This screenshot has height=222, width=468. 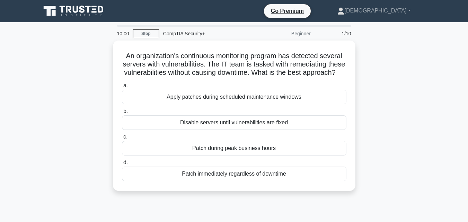 I want to click on div: Disable servers until vulnerabilities are fixed, so click(x=234, y=123).